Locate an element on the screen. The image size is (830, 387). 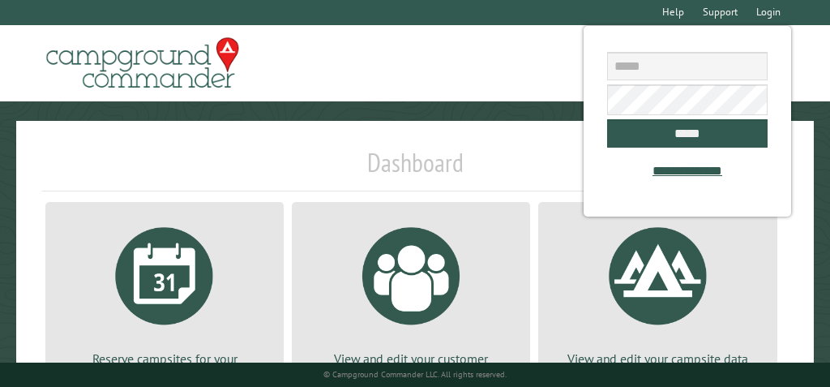
p: View and edit your campsite data is located at coordinates (658, 358).